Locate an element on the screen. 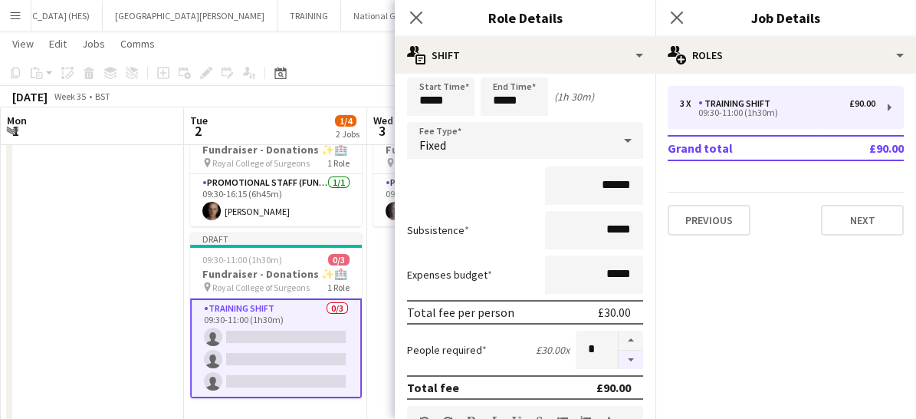  button: National Gallery (NG) is located at coordinates (396, 15).